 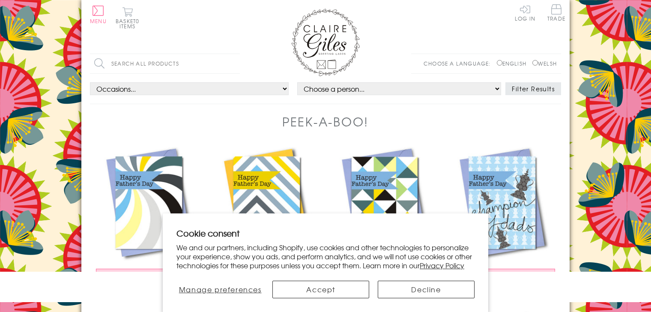 I want to click on img: Father's Day Card, Champion, Happy Father's Day, See through acetate window, so click(x=502, y=203).